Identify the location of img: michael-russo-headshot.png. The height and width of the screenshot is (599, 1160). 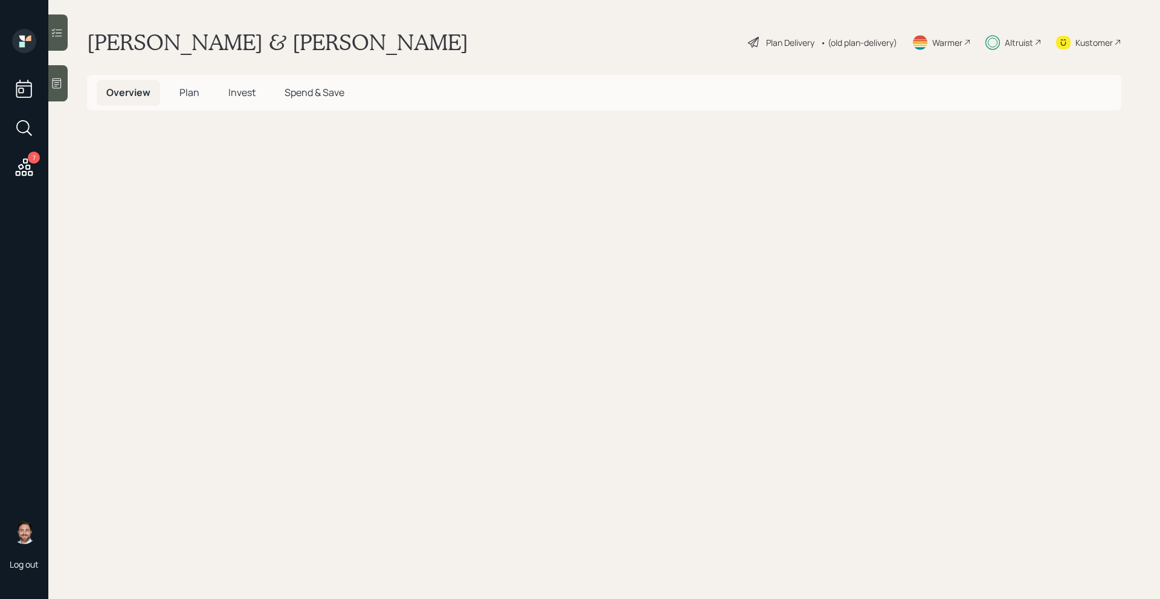
(24, 532).